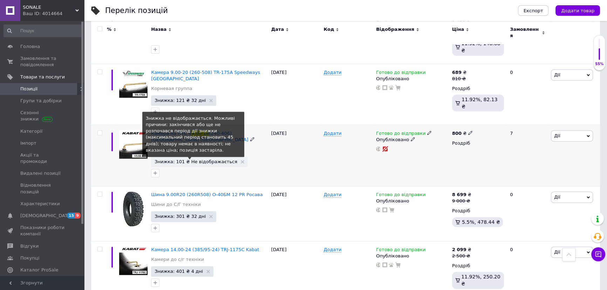  Describe the element at coordinates (136, 11) in the screenshot. I see `div: Перелік позицій` at that location.